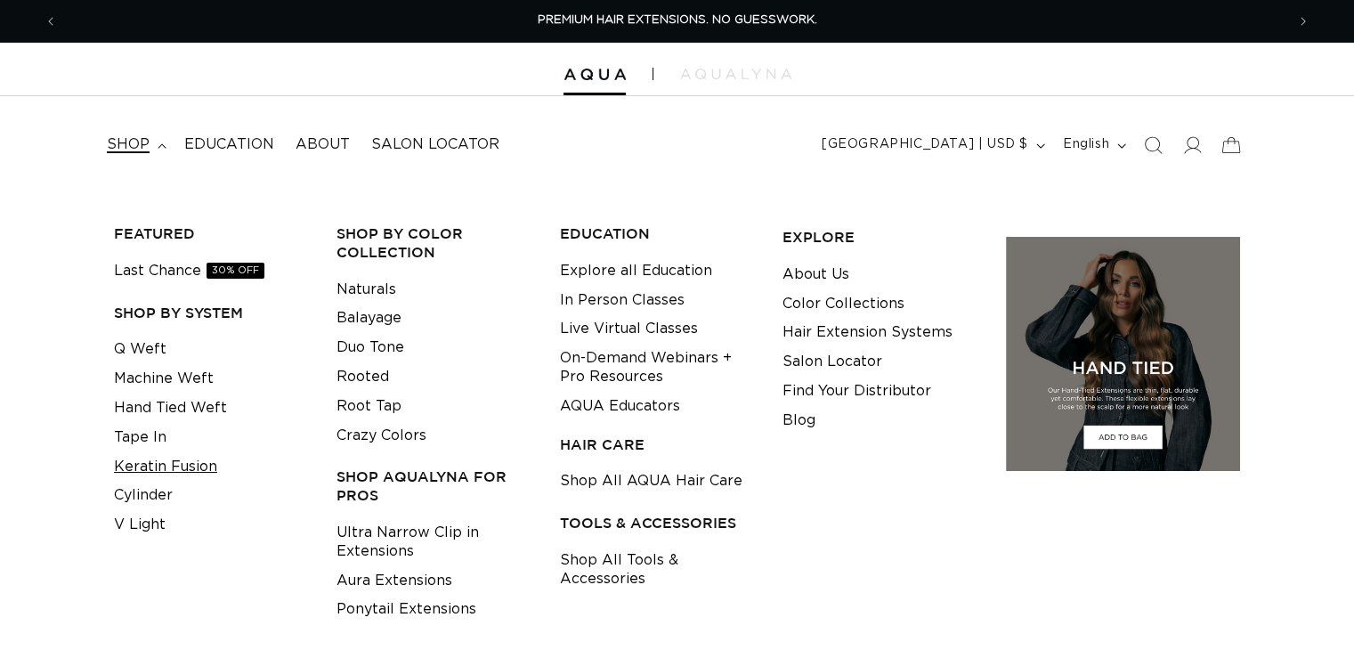  Describe the element at coordinates (595, 75) in the screenshot. I see `img: Aqua Hair Extensions` at that location.